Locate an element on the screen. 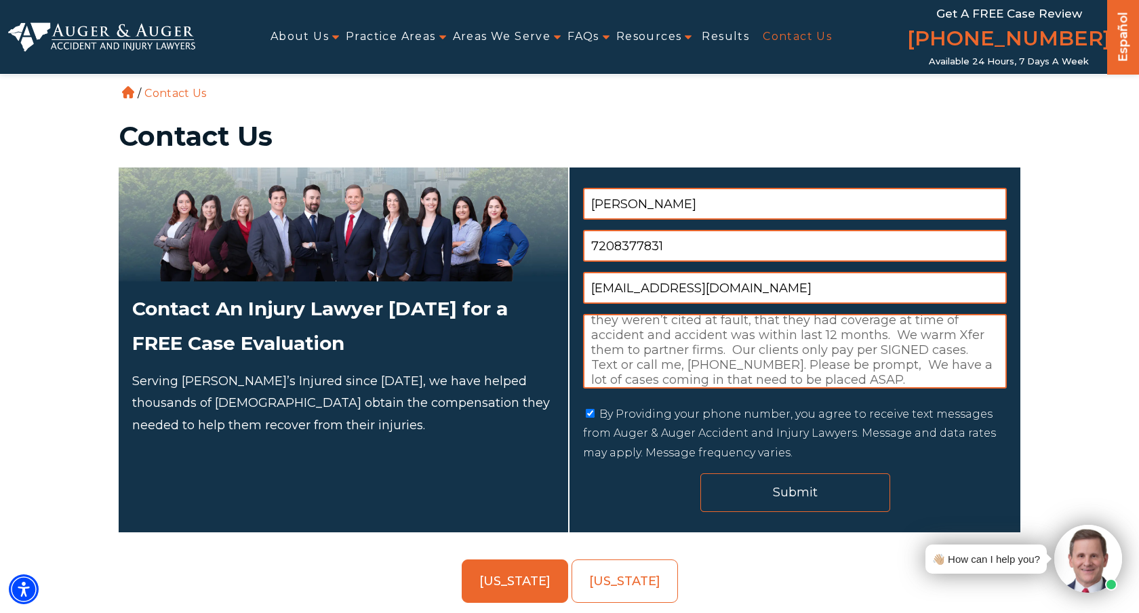  a: Practice Areas is located at coordinates (390, 37).